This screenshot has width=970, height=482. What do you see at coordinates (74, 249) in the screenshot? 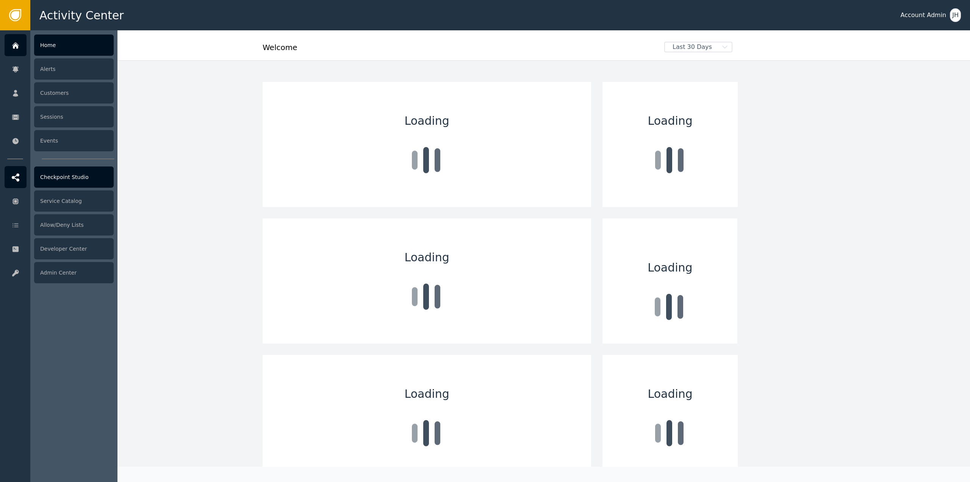
I see `div: Developer Center` at bounding box center [74, 249].